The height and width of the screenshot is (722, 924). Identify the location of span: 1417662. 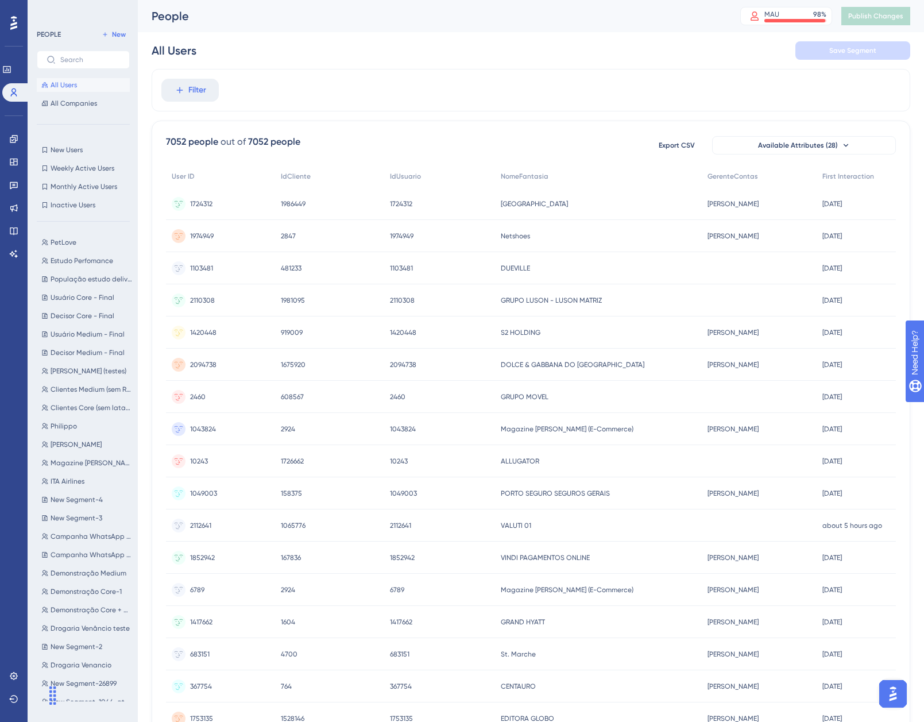
(401, 622).